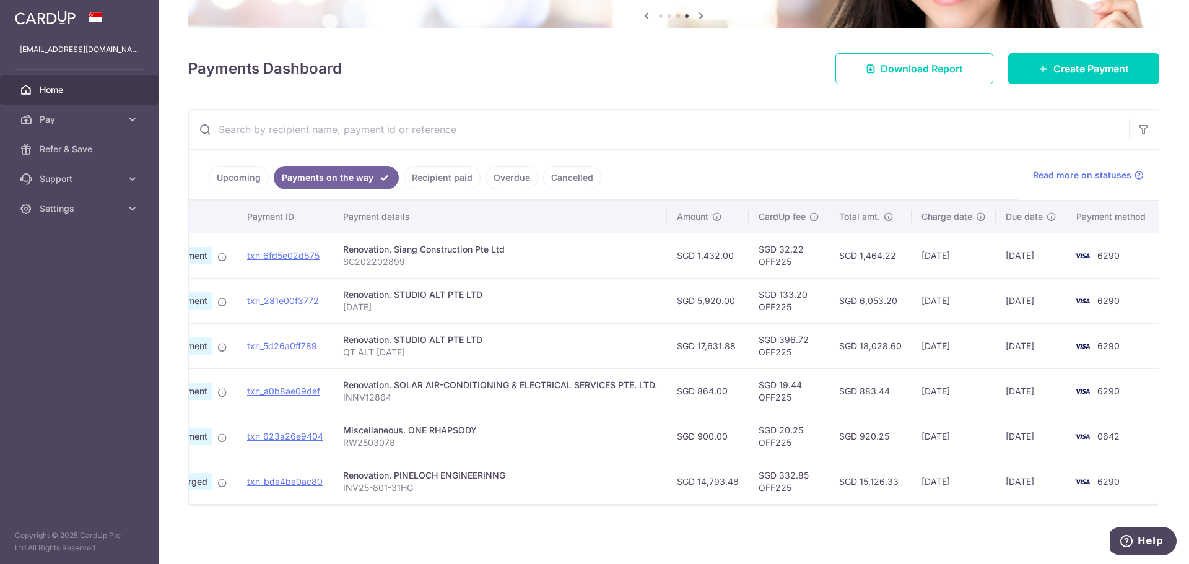 This screenshot has height=564, width=1189. Describe the element at coordinates (870, 391) in the screenshot. I see `td: SGD 883.44` at that location.